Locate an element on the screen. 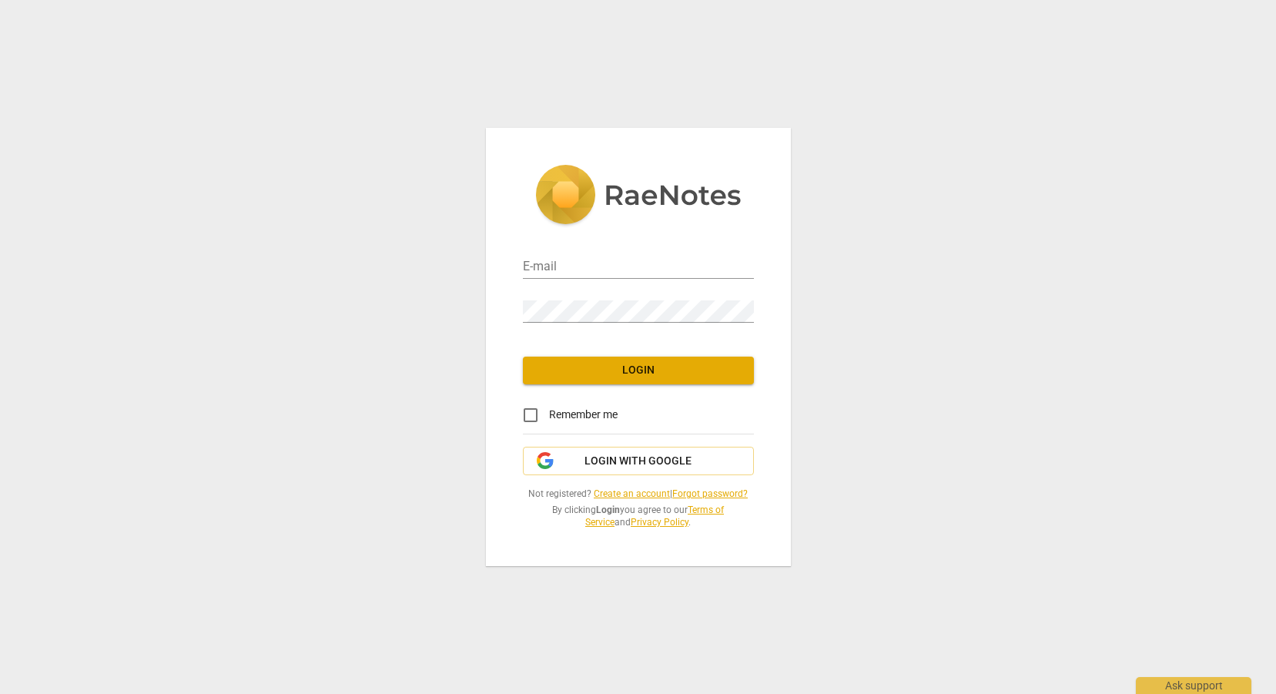  a: Create an account is located at coordinates (631, 493).